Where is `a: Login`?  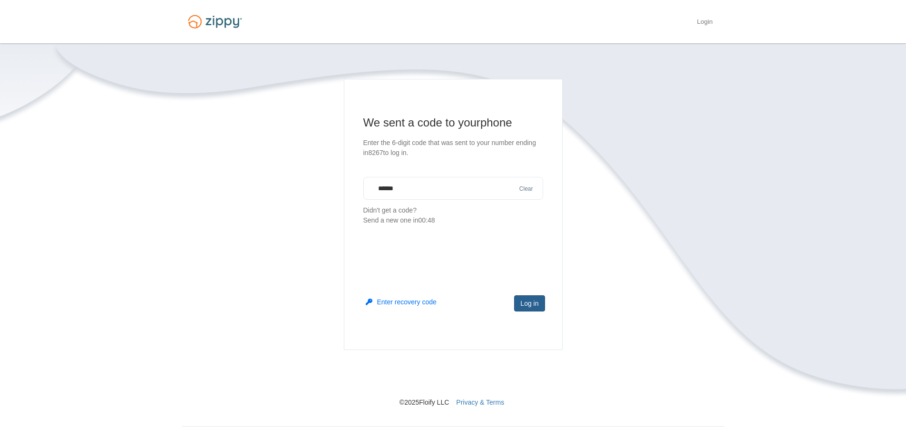 a: Login is located at coordinates (704, 23).